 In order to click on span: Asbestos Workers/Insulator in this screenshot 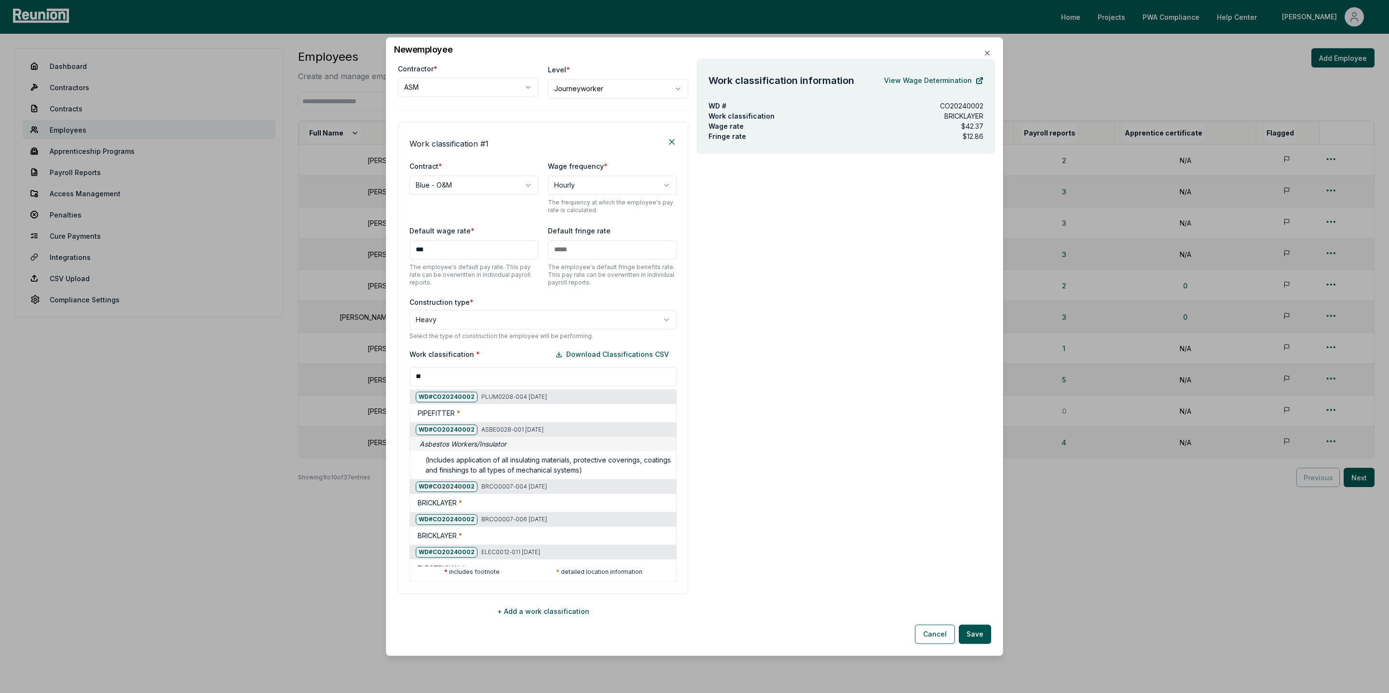, I will do `click(463, 444)`.